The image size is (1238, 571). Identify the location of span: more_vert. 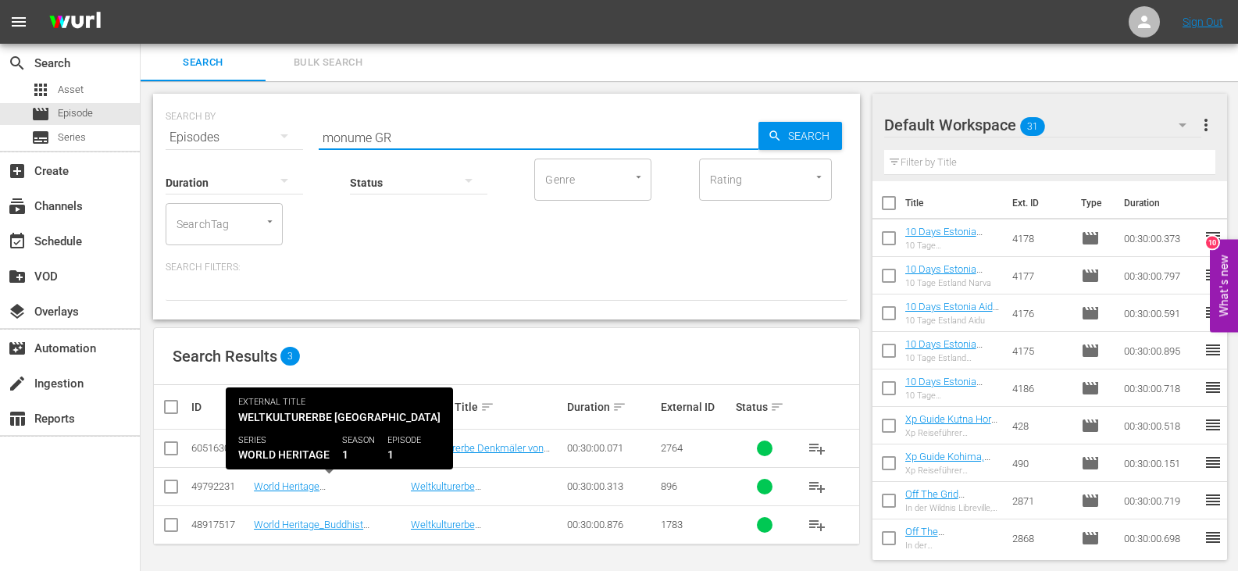
(1206, 125).